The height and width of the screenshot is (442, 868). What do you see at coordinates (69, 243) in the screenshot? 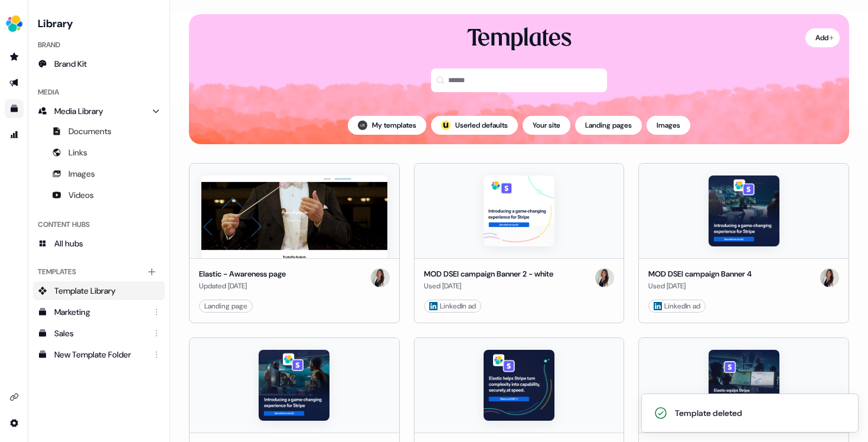
I see `span: All hubs` at bounding box center [69, 243].